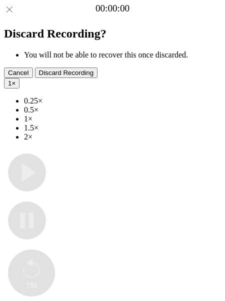 The width and height of the screenshot is (225, 301). What do you see at coordinates (122, 110) in the screenshot?
I see `li: 0.5×` at bounding box center [122, 110].